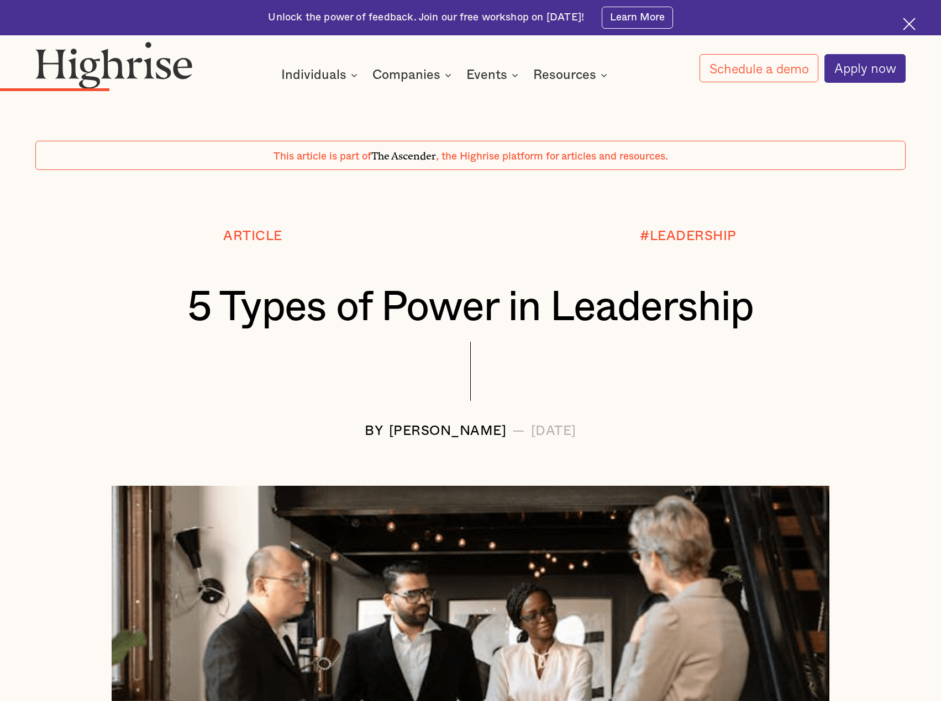  I want to click on div: Article, so click(252, 236).